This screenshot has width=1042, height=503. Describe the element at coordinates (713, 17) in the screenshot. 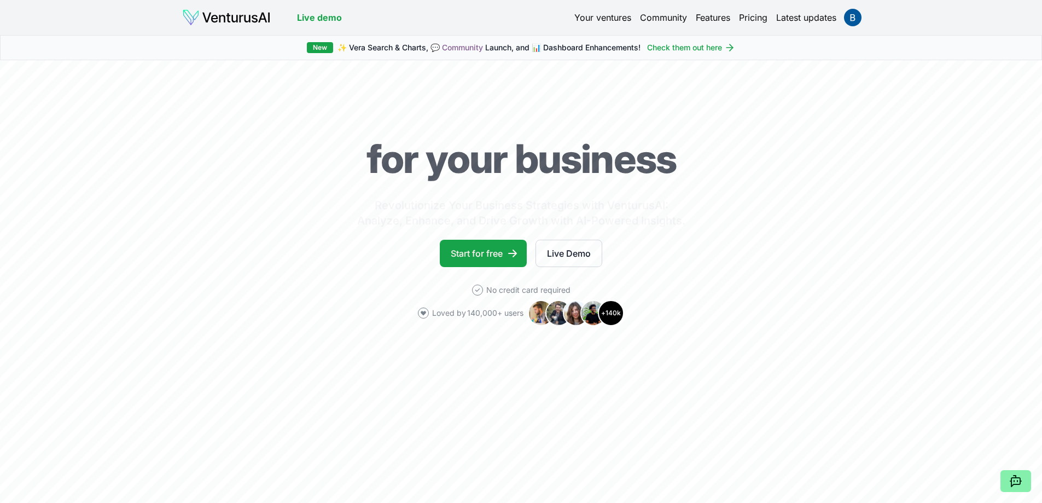

I see `a: Features` at that location.